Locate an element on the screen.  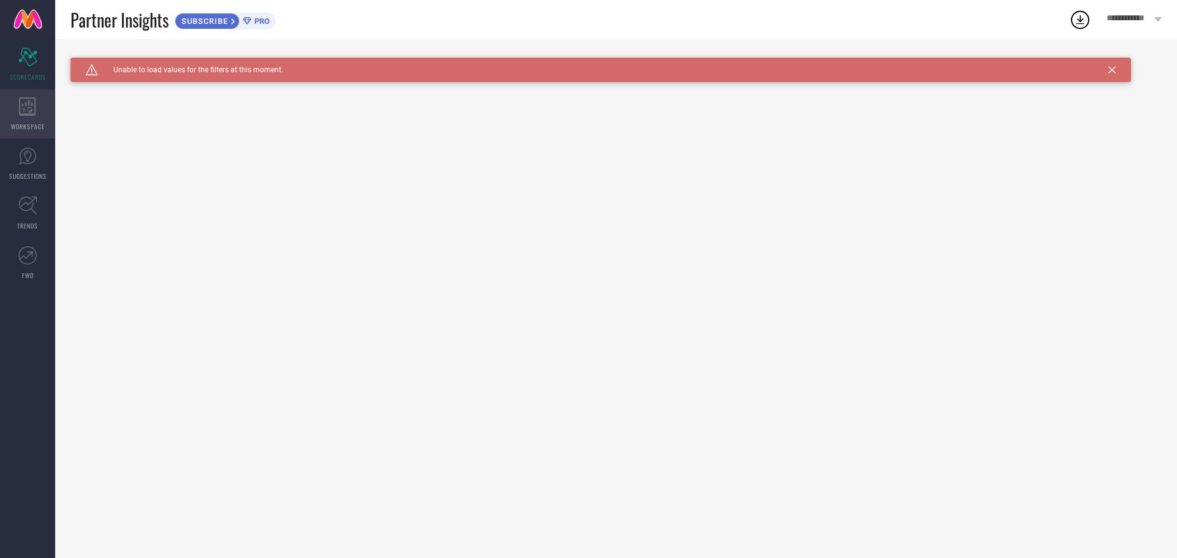
span: Partner Insights is located at coordinates (120, 20).